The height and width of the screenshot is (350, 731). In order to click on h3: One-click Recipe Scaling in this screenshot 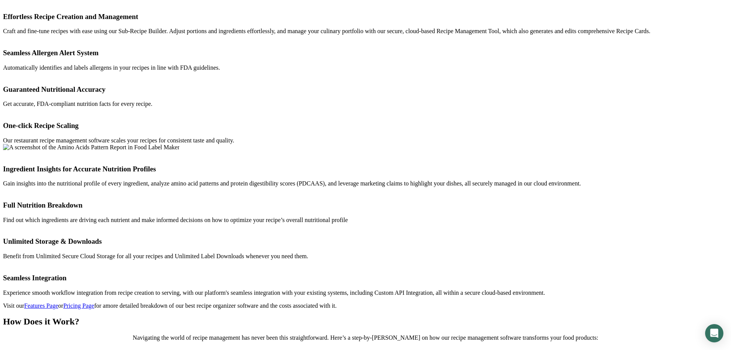, I will do `click(365, 126)`.